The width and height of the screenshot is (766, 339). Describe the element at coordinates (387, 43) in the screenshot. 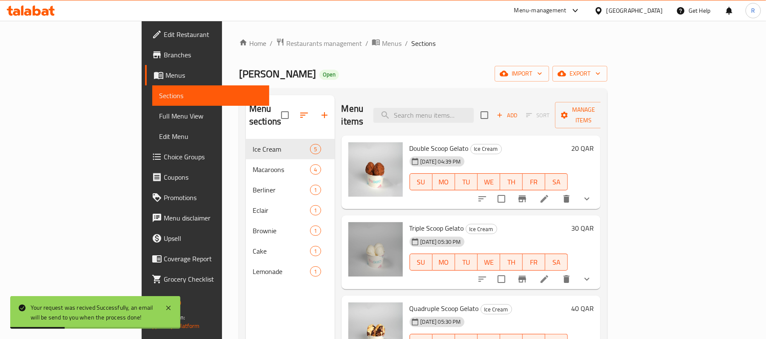

I see `a: Menus` at that location.